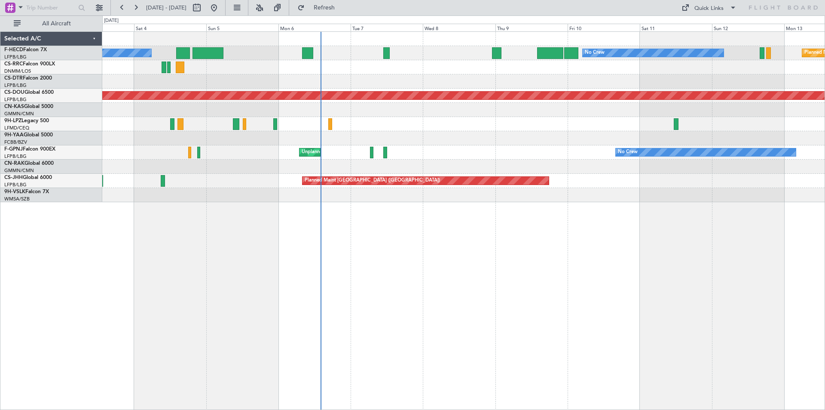 This screenshot has height=410, width=825. Describe the element at coordinates (532, 28) in the screenshot. I see `div: Thu 9` at that location.